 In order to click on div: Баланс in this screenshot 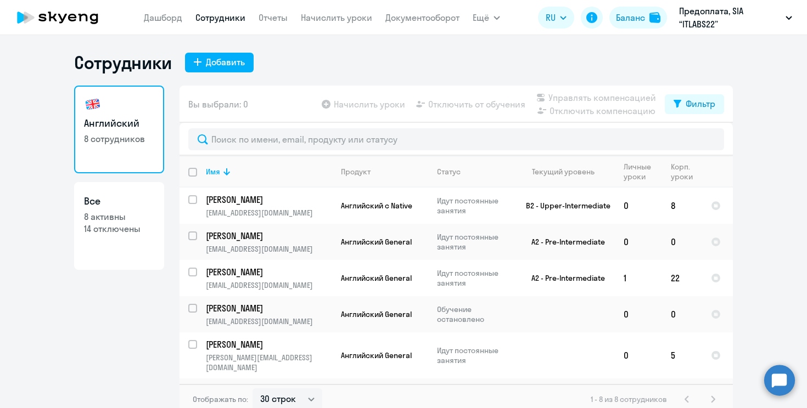, I will do `click(630, 18)`.